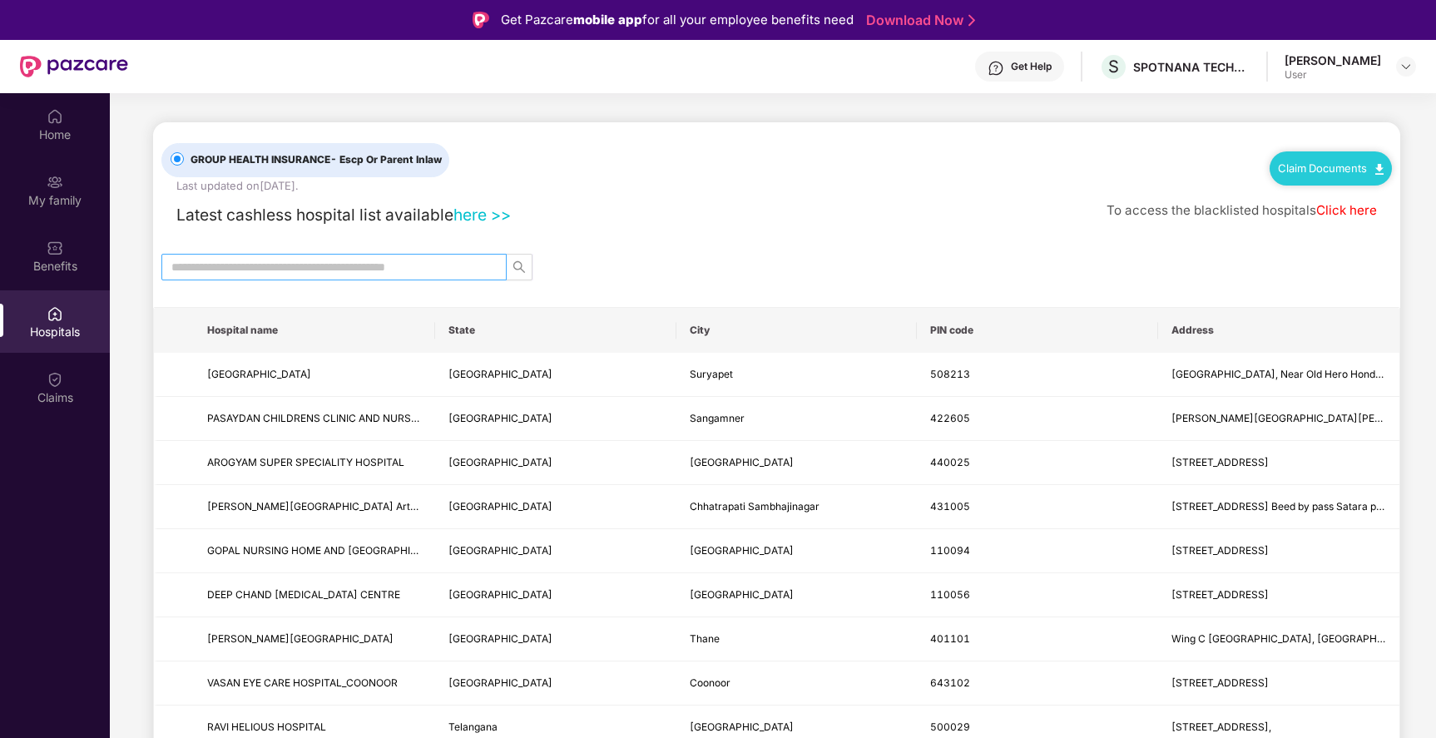 The image size is (1436, 738). What do you see at coordinates (314, 418) in the screenshot?
I see `td: PASAYDAN CHILDRENS CLINIC AND NURSING HOME` at bounding box center [314, 418].